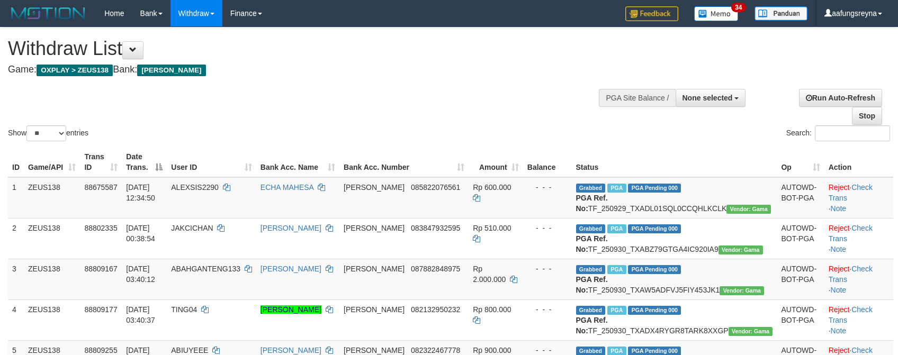 The height and width of the screenshot is (355, 898). Describe the element at coordinates (492, 350) in the screenshot. I see `span: Rp 900.000` at that location.